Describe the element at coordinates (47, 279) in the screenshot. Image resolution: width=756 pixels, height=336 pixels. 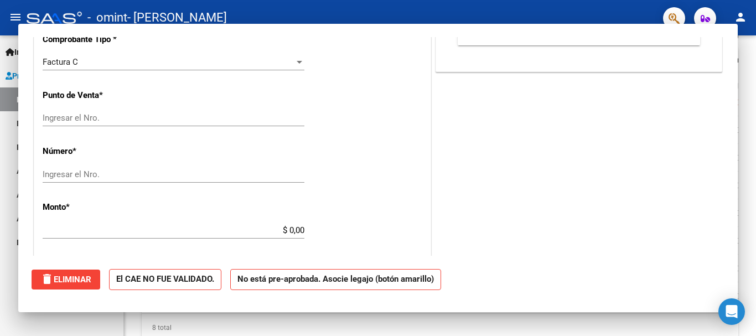
I see `mat-icon: delete` at that location.